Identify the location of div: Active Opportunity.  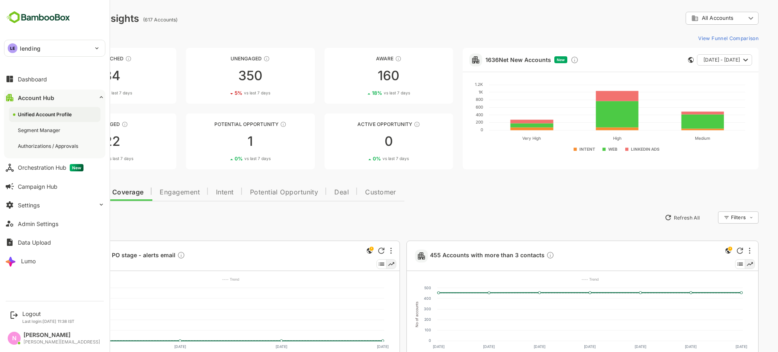
(360, 124).